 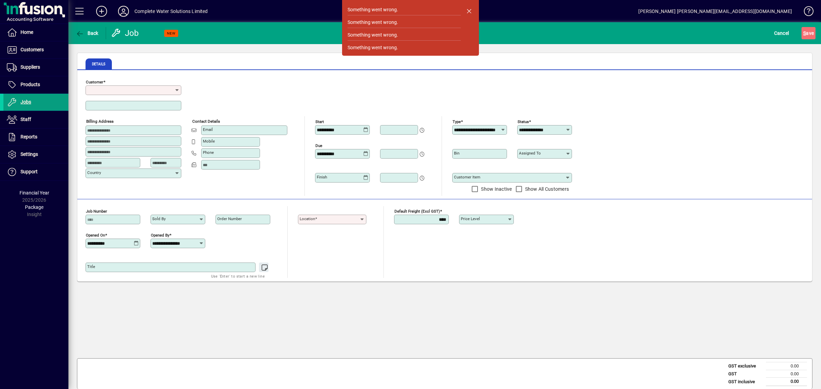 I want to click on a: Support, so click(x=36, y=172).